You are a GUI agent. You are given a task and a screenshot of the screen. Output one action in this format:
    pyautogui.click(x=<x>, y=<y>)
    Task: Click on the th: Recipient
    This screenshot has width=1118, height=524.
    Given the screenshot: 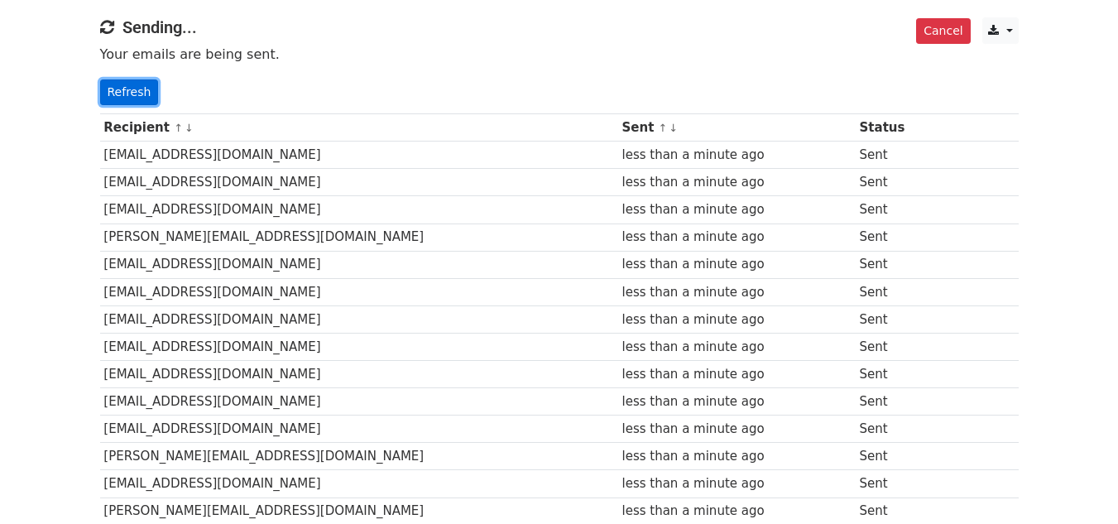 What is the action you would take?
    pyautogui.click(x=359, y=127)
    